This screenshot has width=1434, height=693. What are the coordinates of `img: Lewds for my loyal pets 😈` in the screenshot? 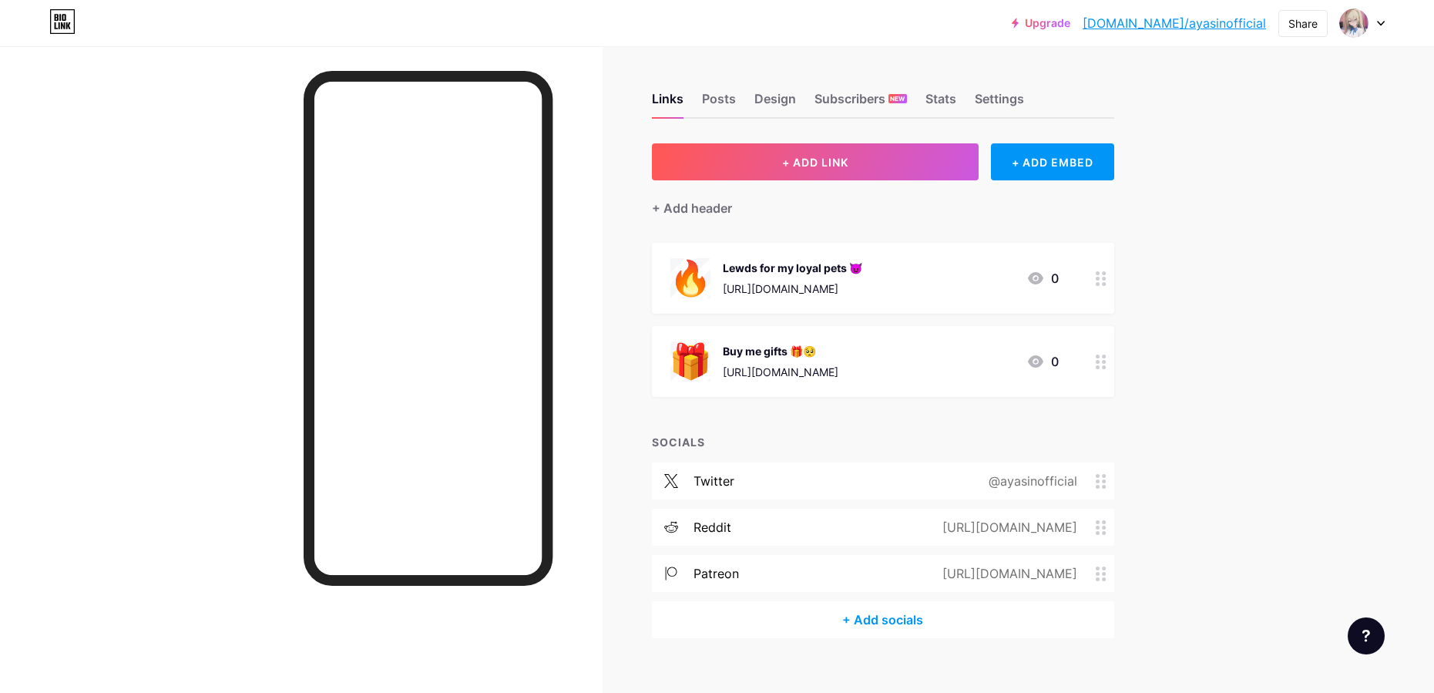 It's located at (690, 278).